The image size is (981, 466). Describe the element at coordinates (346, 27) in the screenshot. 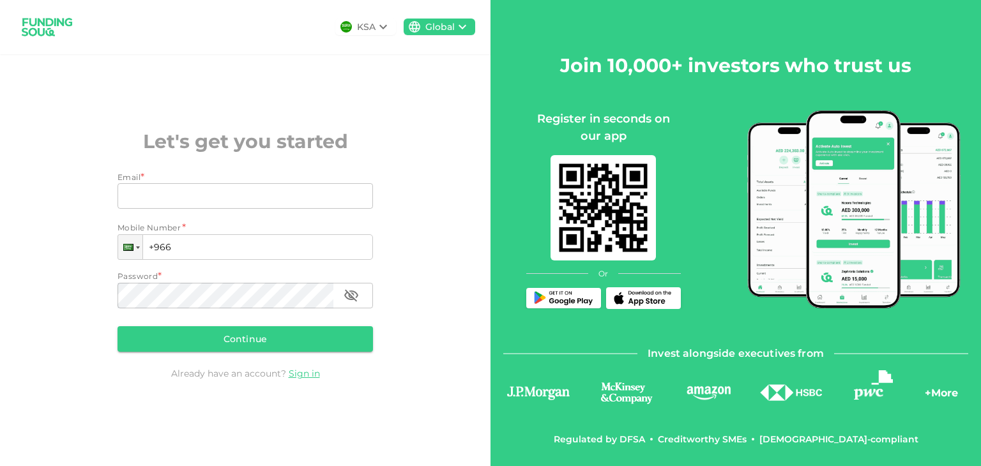

I see `img: flag-sa.b9a346574cdc8950dd34b50780441f57.svg` at that location.